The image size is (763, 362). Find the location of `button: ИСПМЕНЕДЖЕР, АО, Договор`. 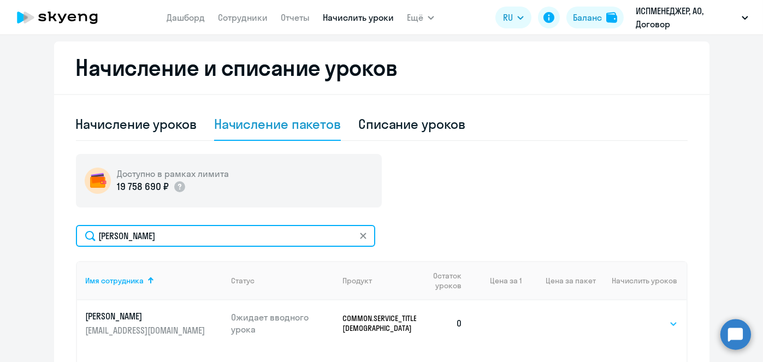

button: ИСПМЕНЕДЖЕР, АО, Договор is located at coordinates (692, 17).